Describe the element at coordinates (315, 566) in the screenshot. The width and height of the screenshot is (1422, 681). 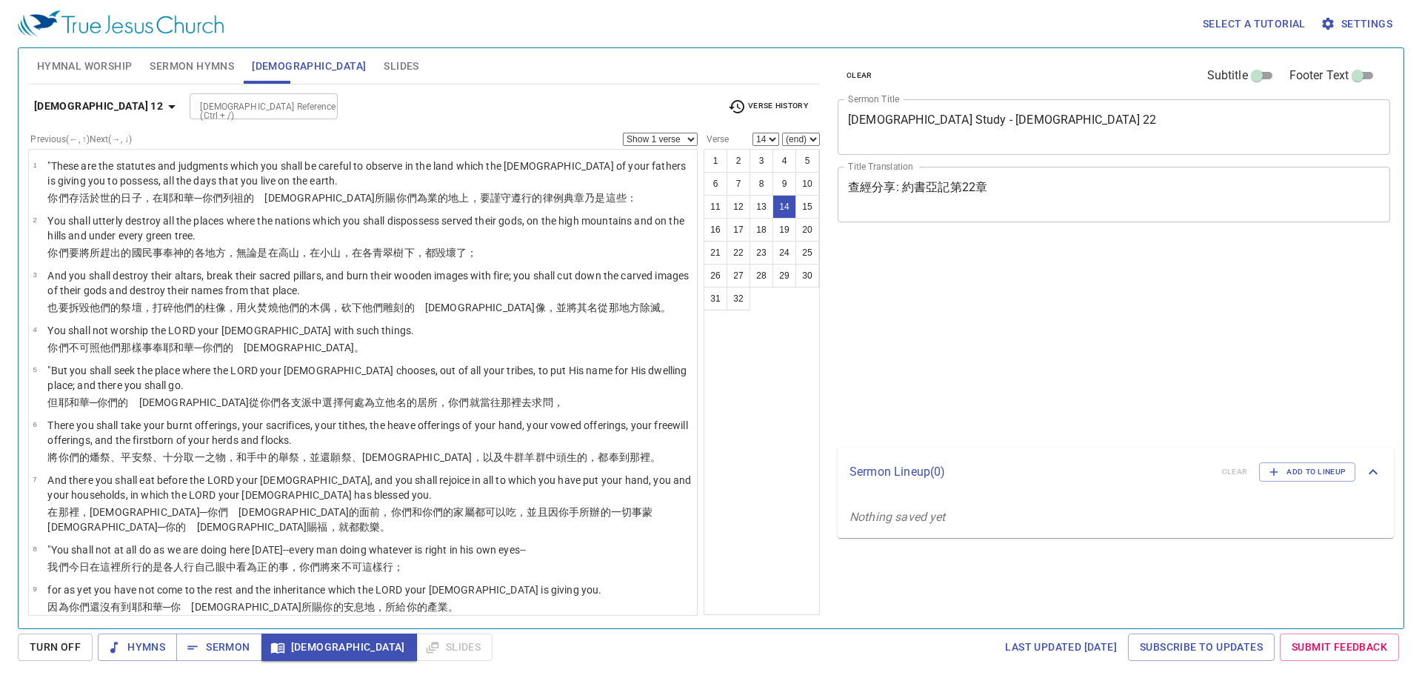
I see `wh5869: 中看為正` at that location.